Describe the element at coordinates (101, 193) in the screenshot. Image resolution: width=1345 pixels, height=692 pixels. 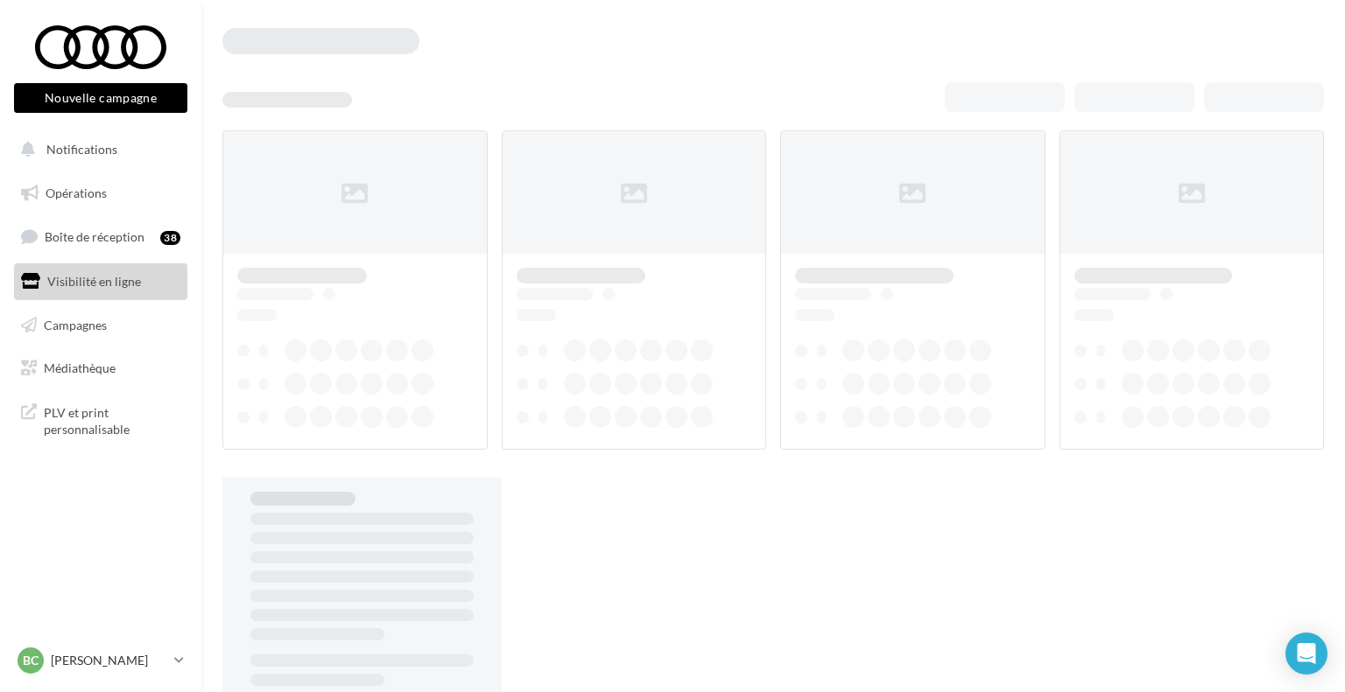
I see `a: Opérations` at that location.